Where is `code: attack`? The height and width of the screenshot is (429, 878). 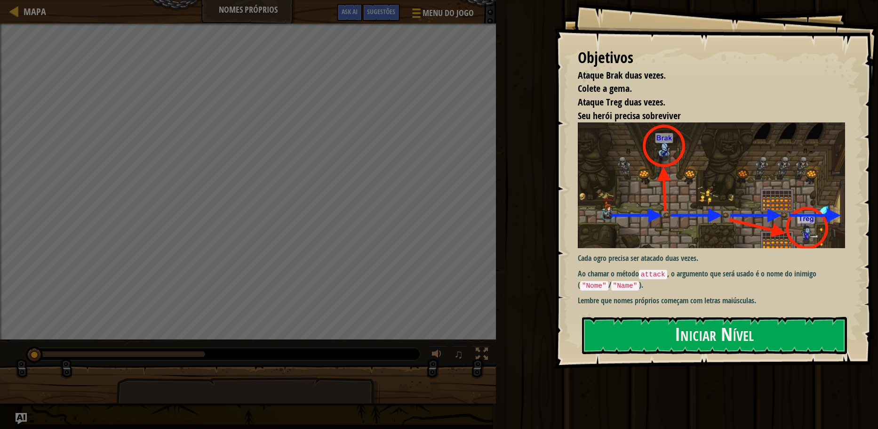
code: attack is located at coordinates (653, 274).